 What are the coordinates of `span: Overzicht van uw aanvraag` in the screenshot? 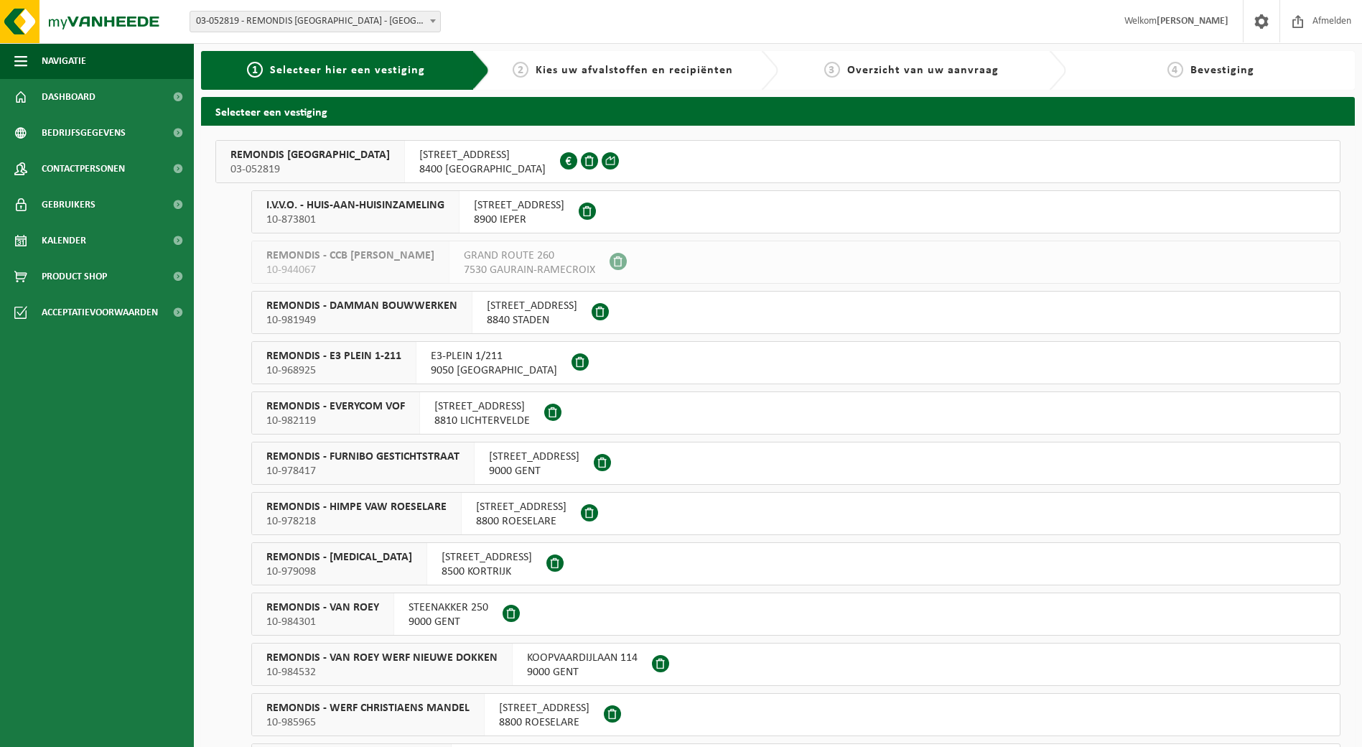 It's located at (923, 70).